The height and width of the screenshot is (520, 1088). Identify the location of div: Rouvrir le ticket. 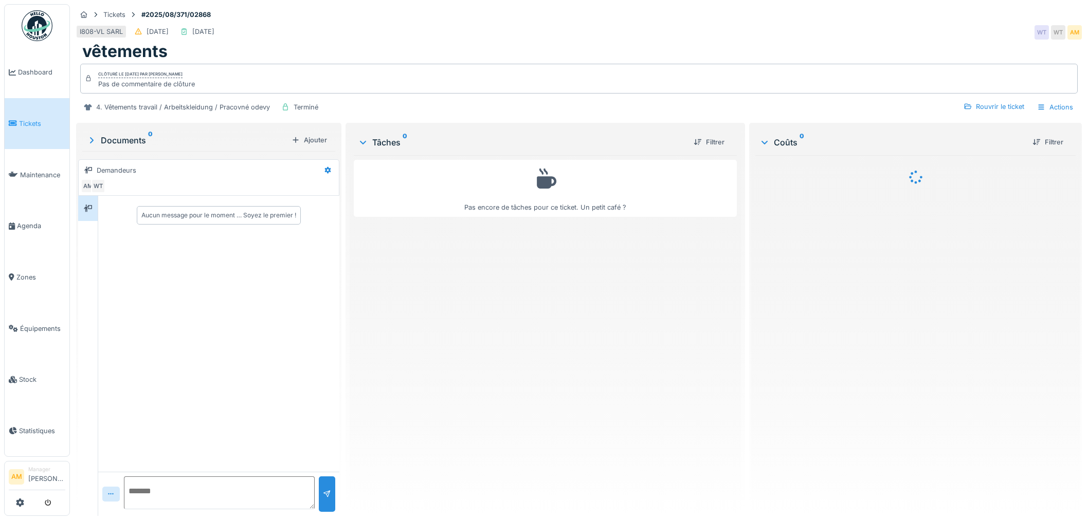
(994, 106).